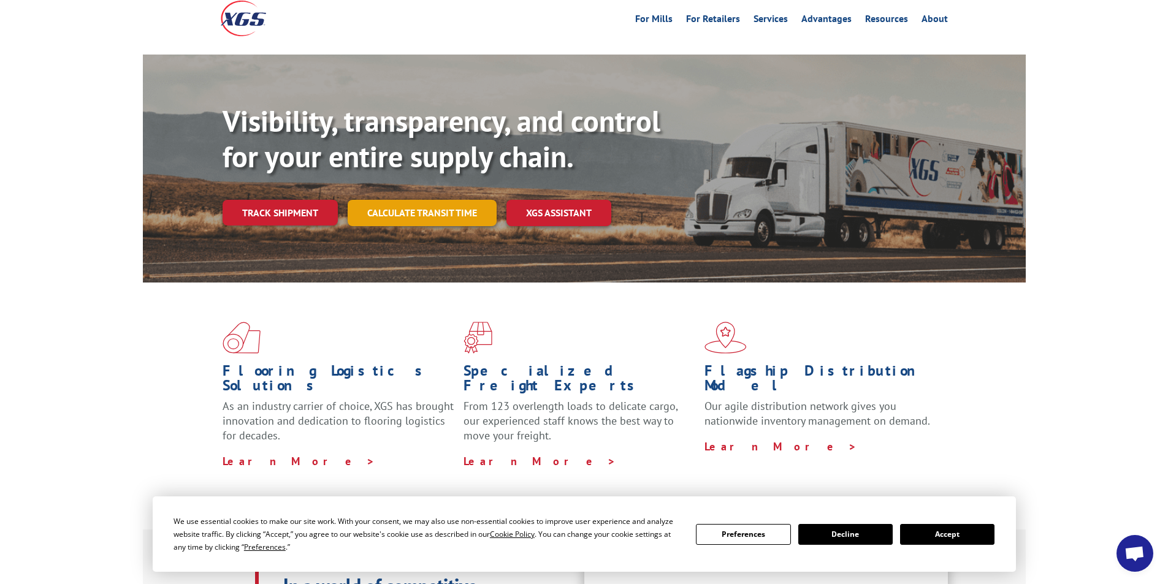  What do you see at coordinates (241, 338) in the screenshot?
I see `img: xgs-icon-total-supply-chain-intelligence-red` at bounding box center [241, 338].